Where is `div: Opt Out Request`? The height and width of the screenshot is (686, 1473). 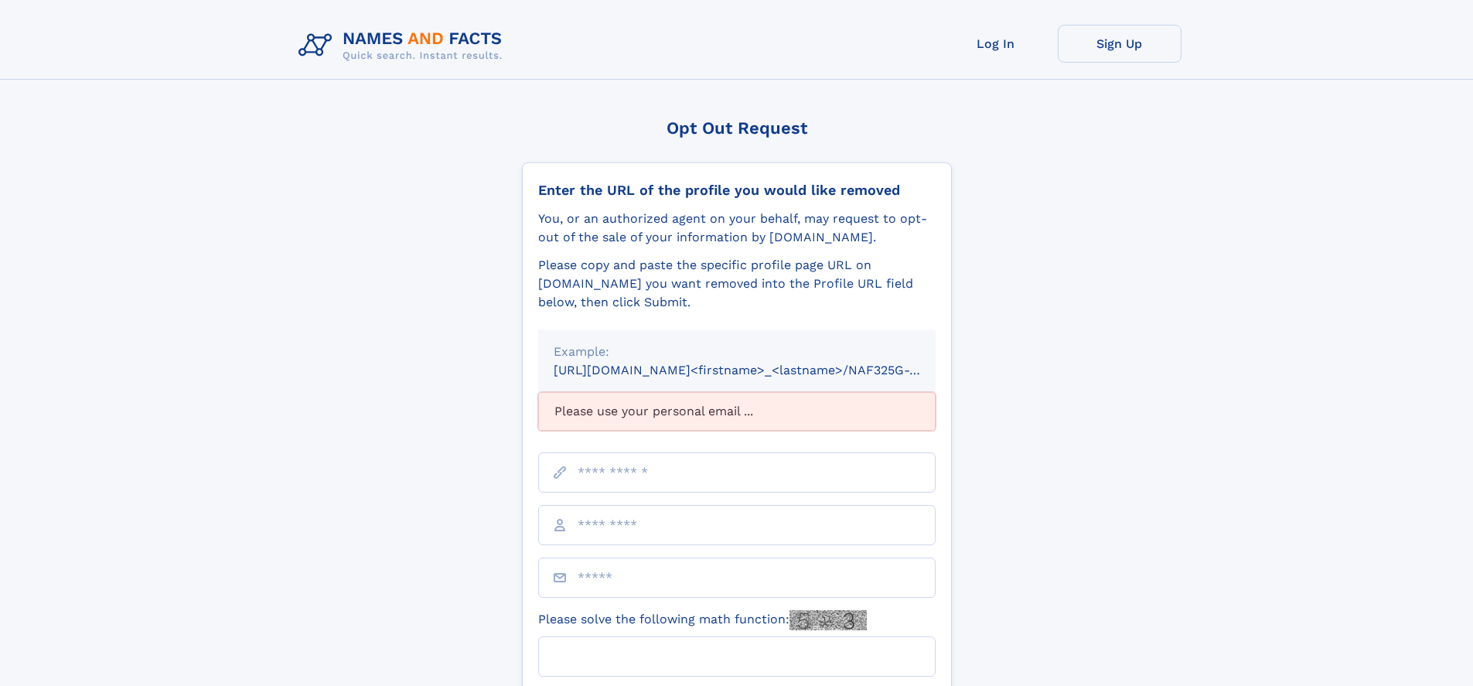
div: Opt Out Request is located at coordinates (737, 128).